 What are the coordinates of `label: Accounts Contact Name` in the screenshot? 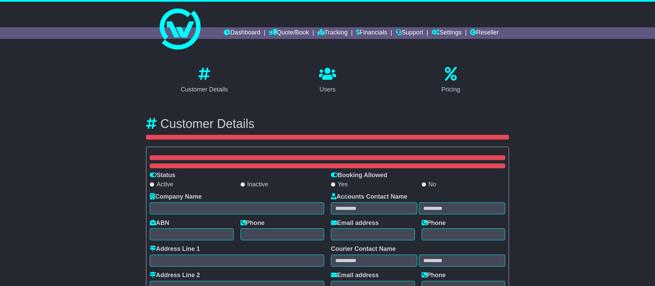 It's located at (369, 197).